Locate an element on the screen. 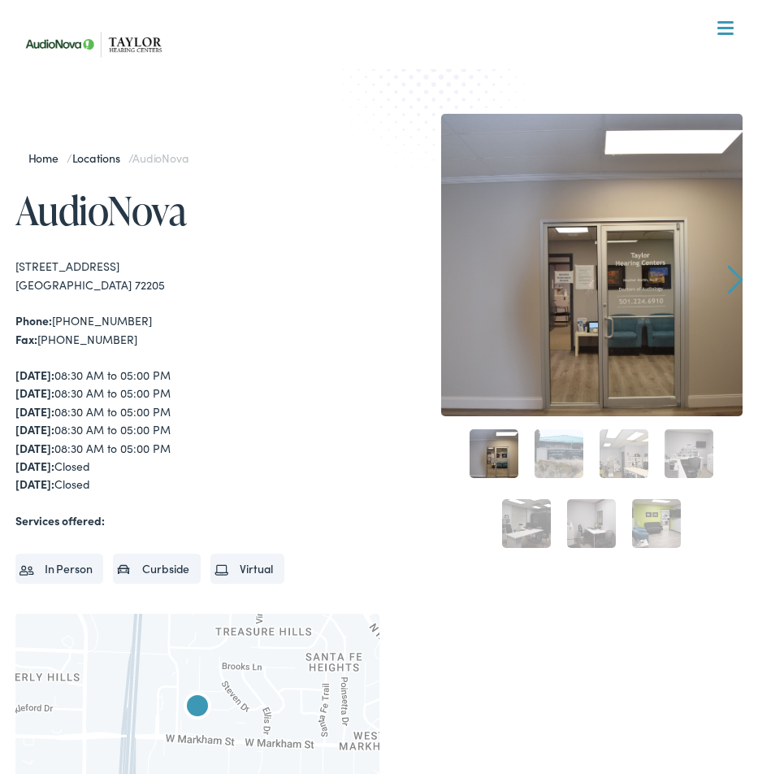 Image resolution: width=758 pixels, height=774 pixels. h1: AudioNova is located at coordinates (197, 210).